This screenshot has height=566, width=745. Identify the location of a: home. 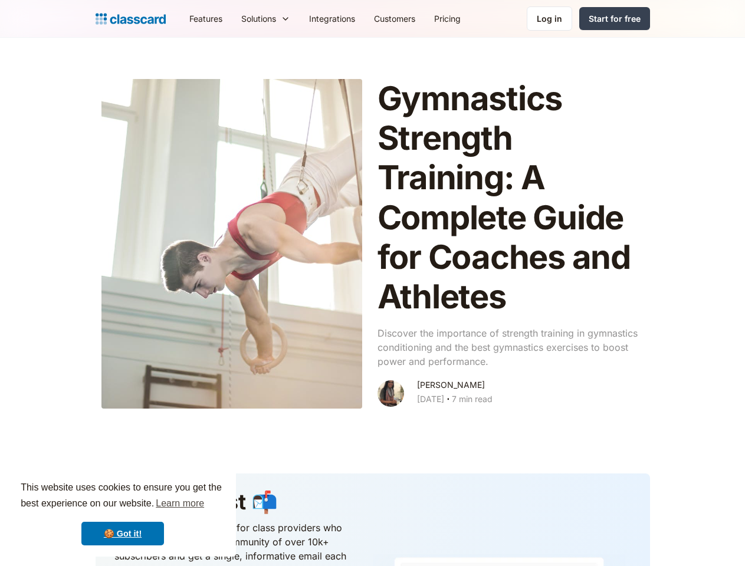
(130, 19).